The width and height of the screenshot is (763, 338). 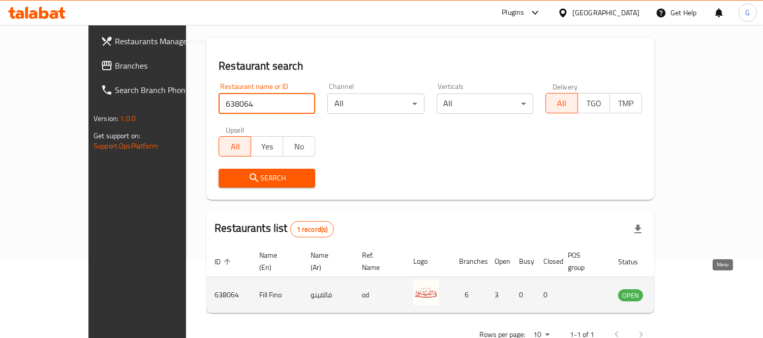 What do you see at coordinates (430, 66) in the screenshot?
I see `h2: Restaurant search` at bounding box center [430, 66].